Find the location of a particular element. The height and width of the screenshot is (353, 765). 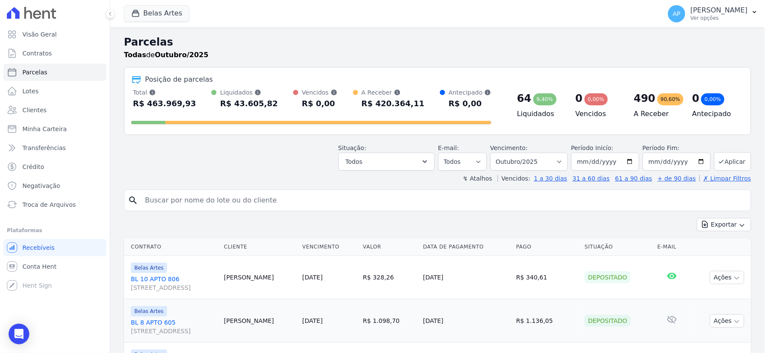

label: E-mail: is located at coordinates (448, 148).